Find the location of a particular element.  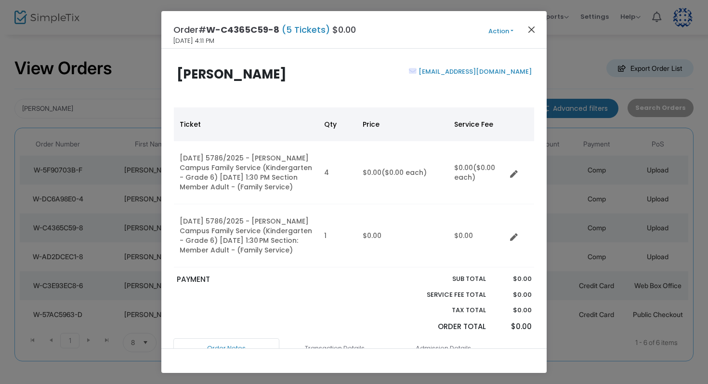

span: W-C4365C59-8 is located at coordinates (243, 29).